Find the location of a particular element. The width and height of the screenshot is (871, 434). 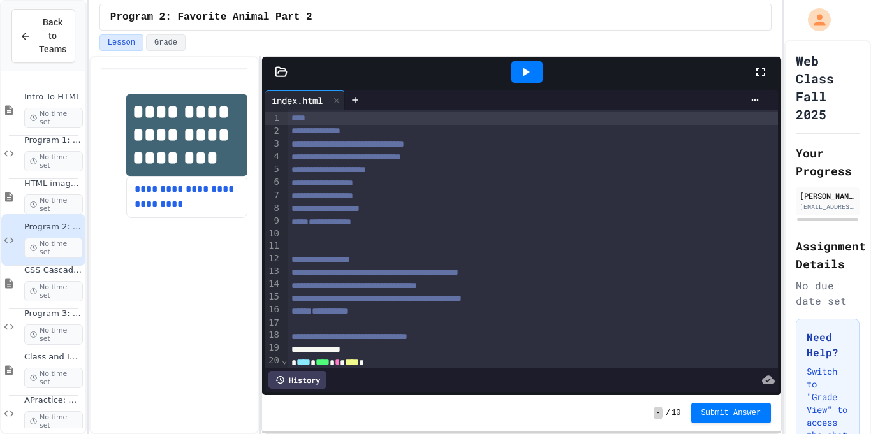

div: 13 is located at coordinates (273, 272).